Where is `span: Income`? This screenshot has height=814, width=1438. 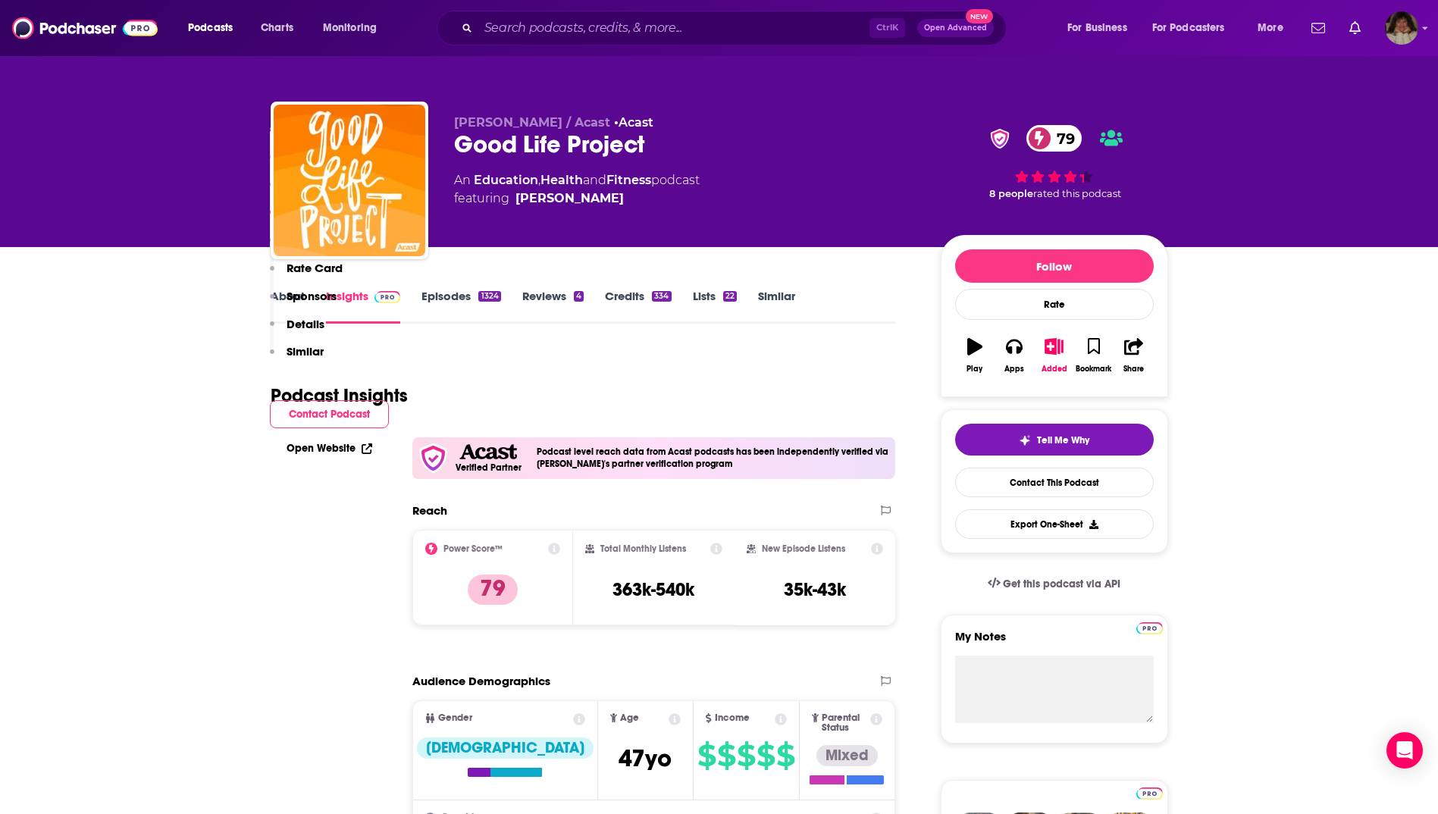 span: Income is located at coordinates (732, 718).